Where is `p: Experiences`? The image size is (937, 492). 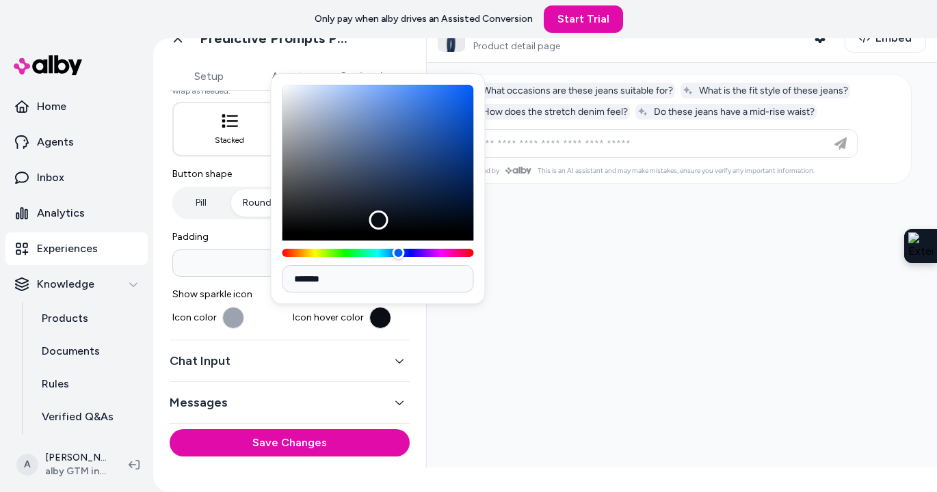
p: Experiences is located at coordinates (67, 249).